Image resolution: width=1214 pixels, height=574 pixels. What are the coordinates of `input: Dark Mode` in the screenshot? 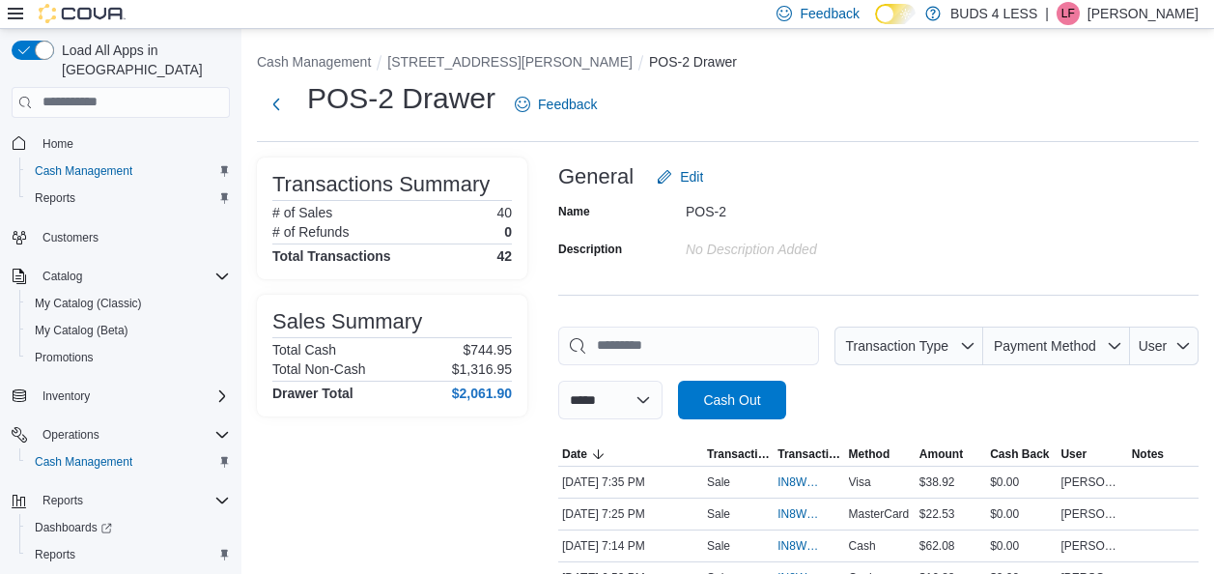 It's located at (895, 14).